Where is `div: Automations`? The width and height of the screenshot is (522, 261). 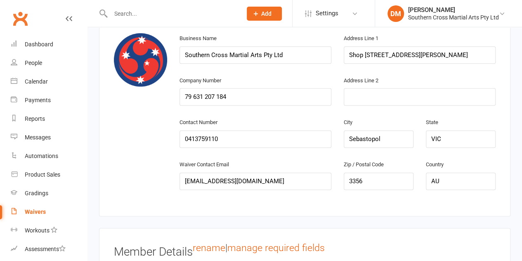
div: Automations is located at coordinates (41, 156).